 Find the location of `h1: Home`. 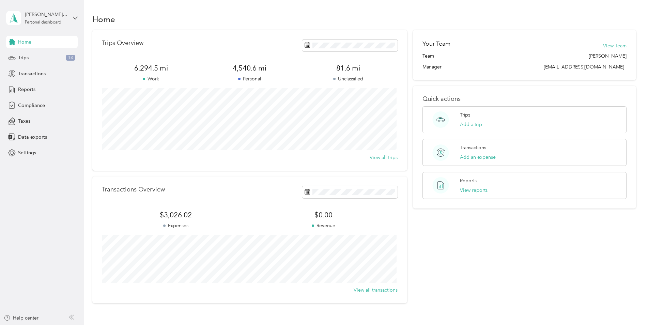

h1: Home is located at coordinates (104, 19).